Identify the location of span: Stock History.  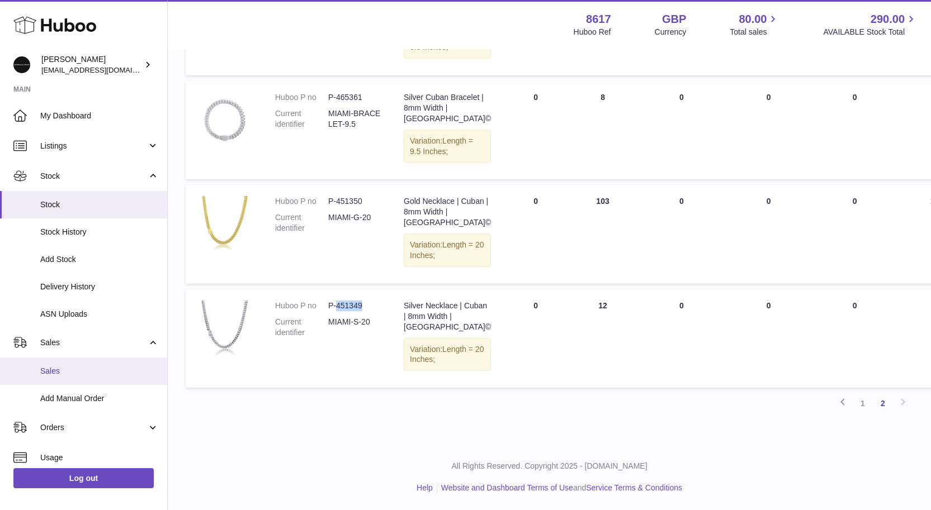
(100, 232).